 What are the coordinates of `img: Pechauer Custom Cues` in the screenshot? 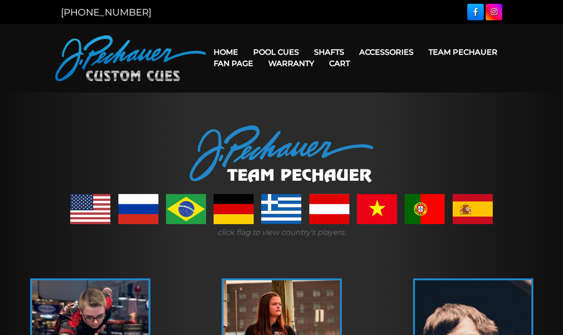 It's located at (131, 58).